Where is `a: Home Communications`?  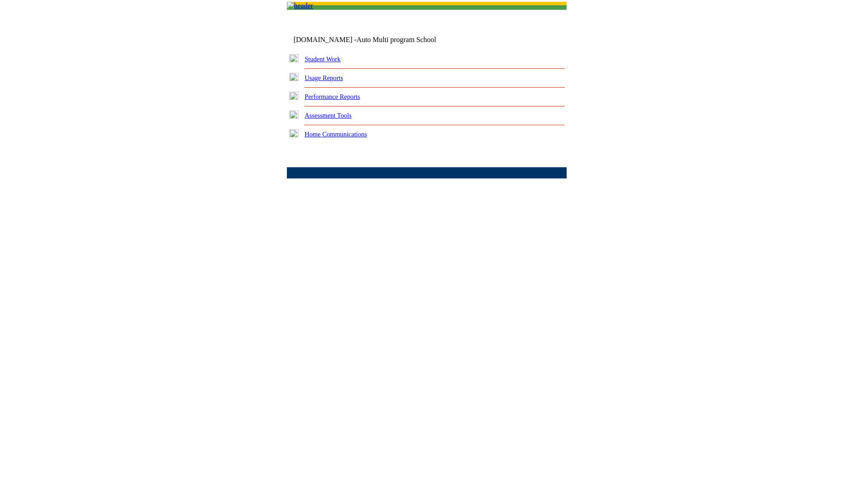
a: Home Communications is located at coordinates (336, 134).